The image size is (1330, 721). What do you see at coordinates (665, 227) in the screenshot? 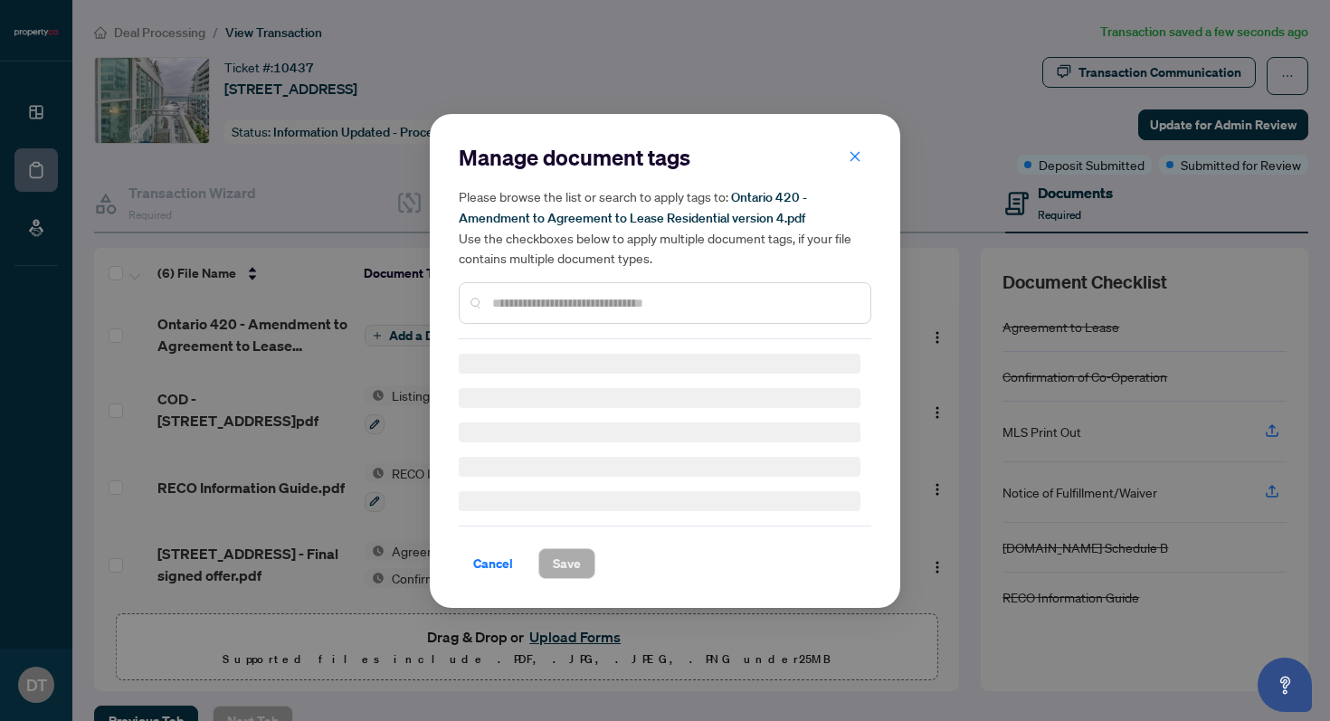
I see `h5: Please browse the list or search to apply tags to: Use the checkboxes below to apply multiple doc...` at bounding box center [665, 227].